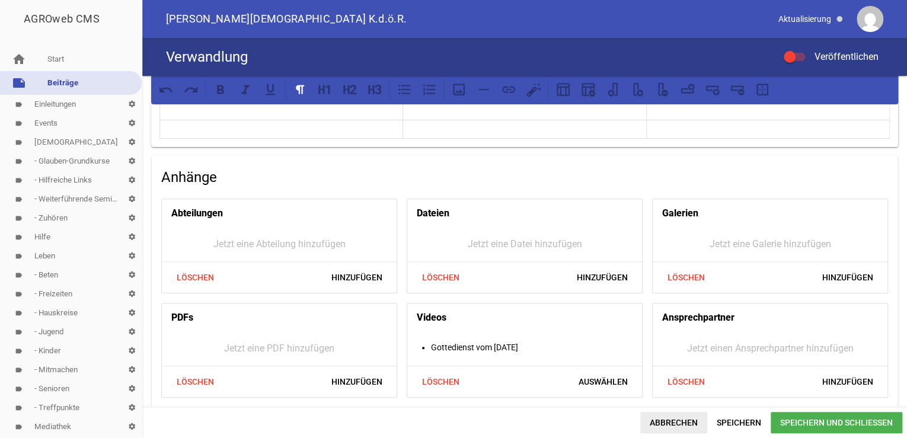 The width and height of the screenshot is (907, 438). What do you see at coordinates (698, 318) in the screenshot?
I see `h4: Ansprechpartner` at bounding box center [698, 318].